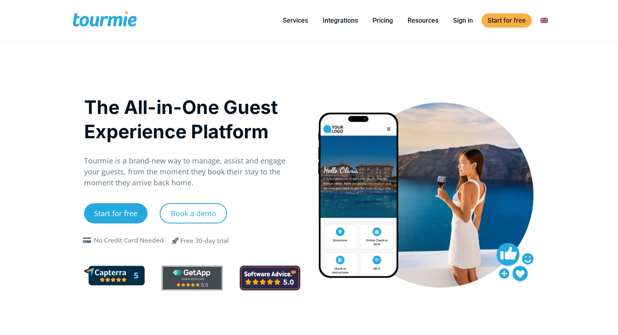 This screenshot has width=618, height=335. I want to click on a: Pricing, so click(383, 20).